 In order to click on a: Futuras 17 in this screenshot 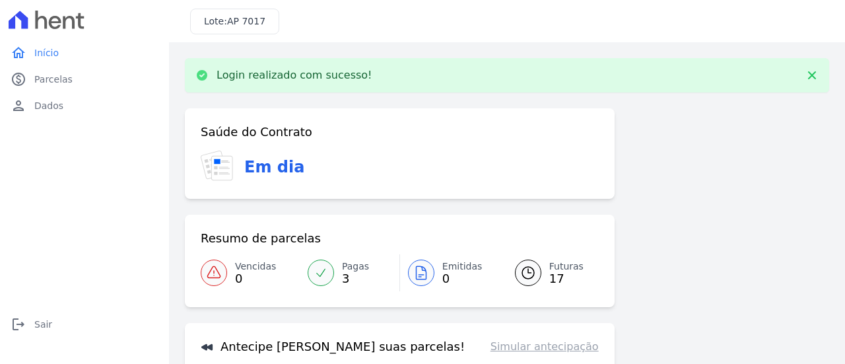, I will do `click(549, 273)`.